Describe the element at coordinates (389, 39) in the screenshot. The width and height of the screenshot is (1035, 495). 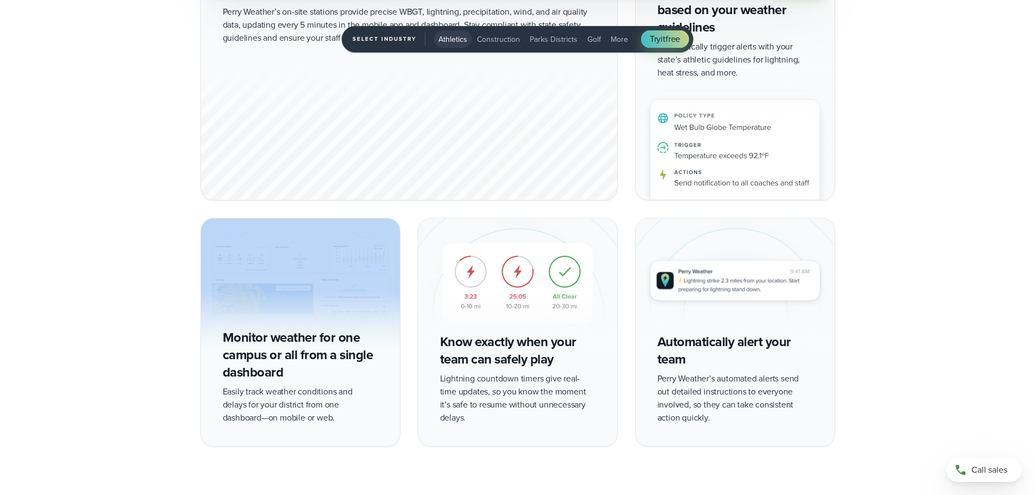
I see `span: Select Industry` at that location.